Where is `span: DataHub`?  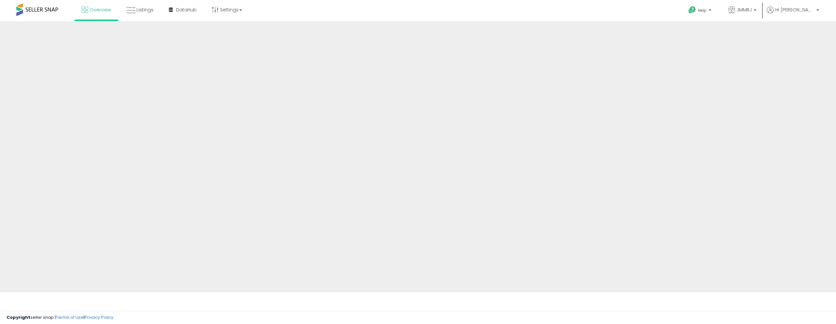
span: DataHub is located at coordinates (186, 10).